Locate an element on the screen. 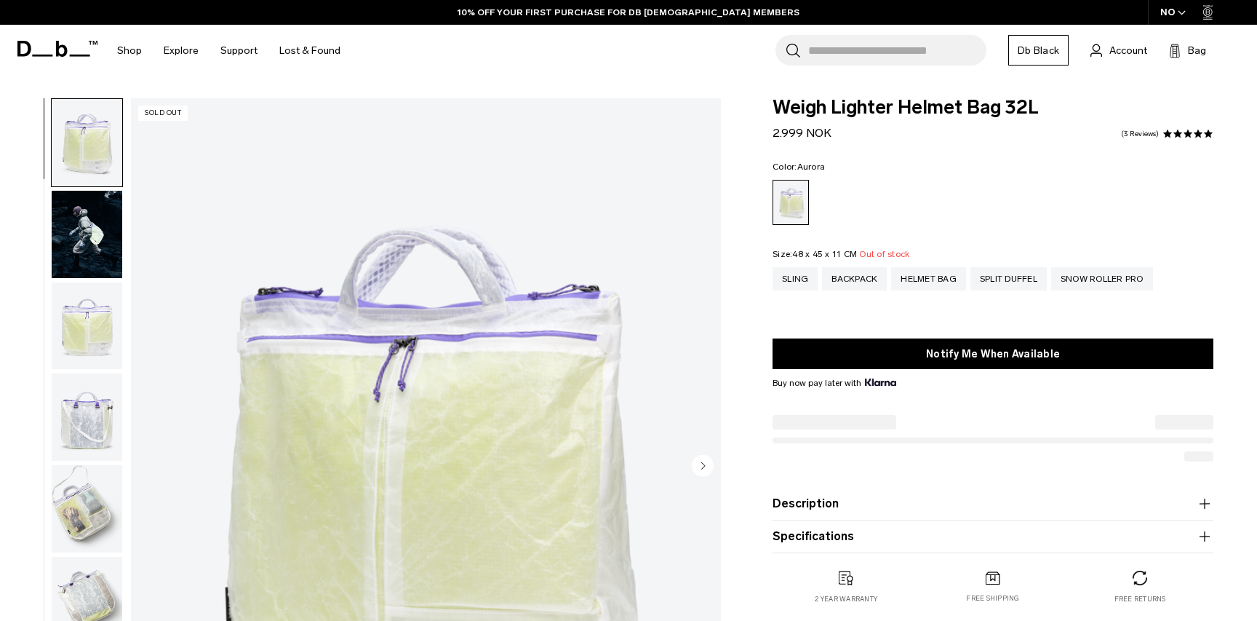 This screenshot has width=1257, height=621. p: 2 year warranty is located at coordinates (846, 599).